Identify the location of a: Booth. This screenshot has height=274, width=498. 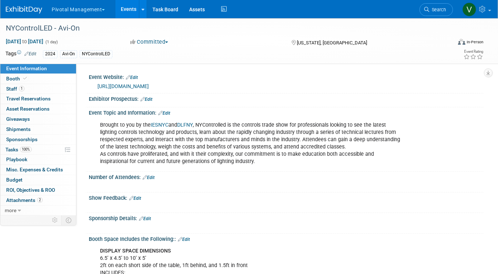
(38, 79).